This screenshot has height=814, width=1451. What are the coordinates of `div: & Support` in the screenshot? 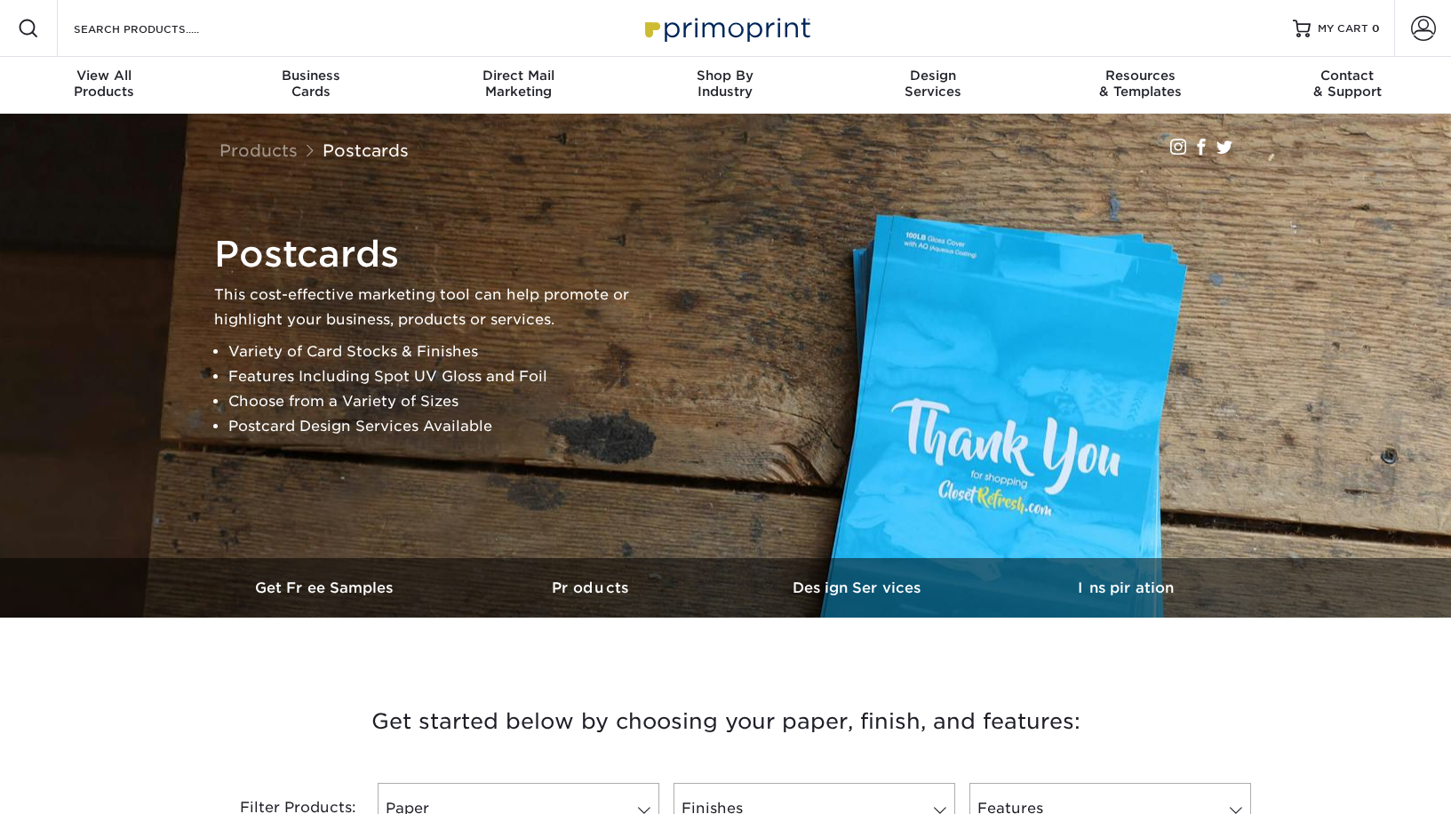 It's located at (1347, 84).